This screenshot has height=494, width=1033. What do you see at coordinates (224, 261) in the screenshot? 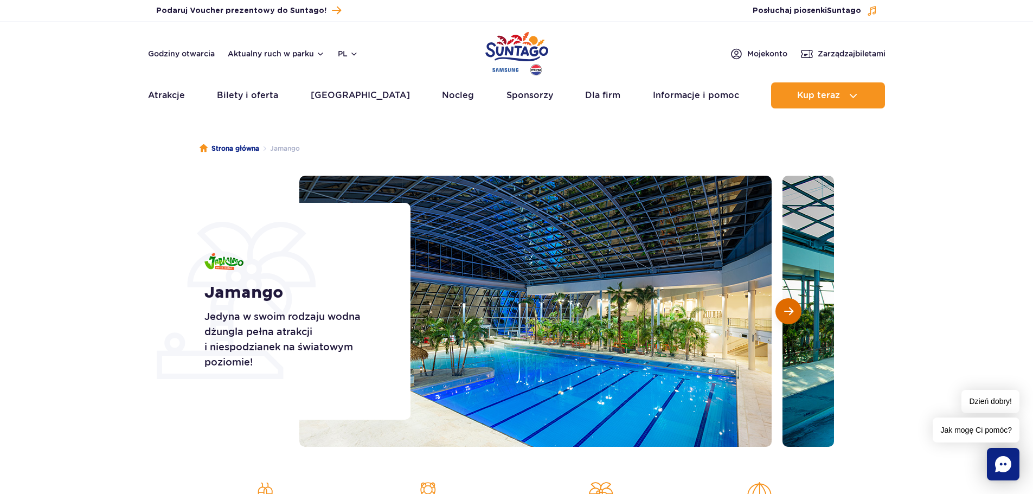
I see `img: Jamango` at bounding box center [224, 261].